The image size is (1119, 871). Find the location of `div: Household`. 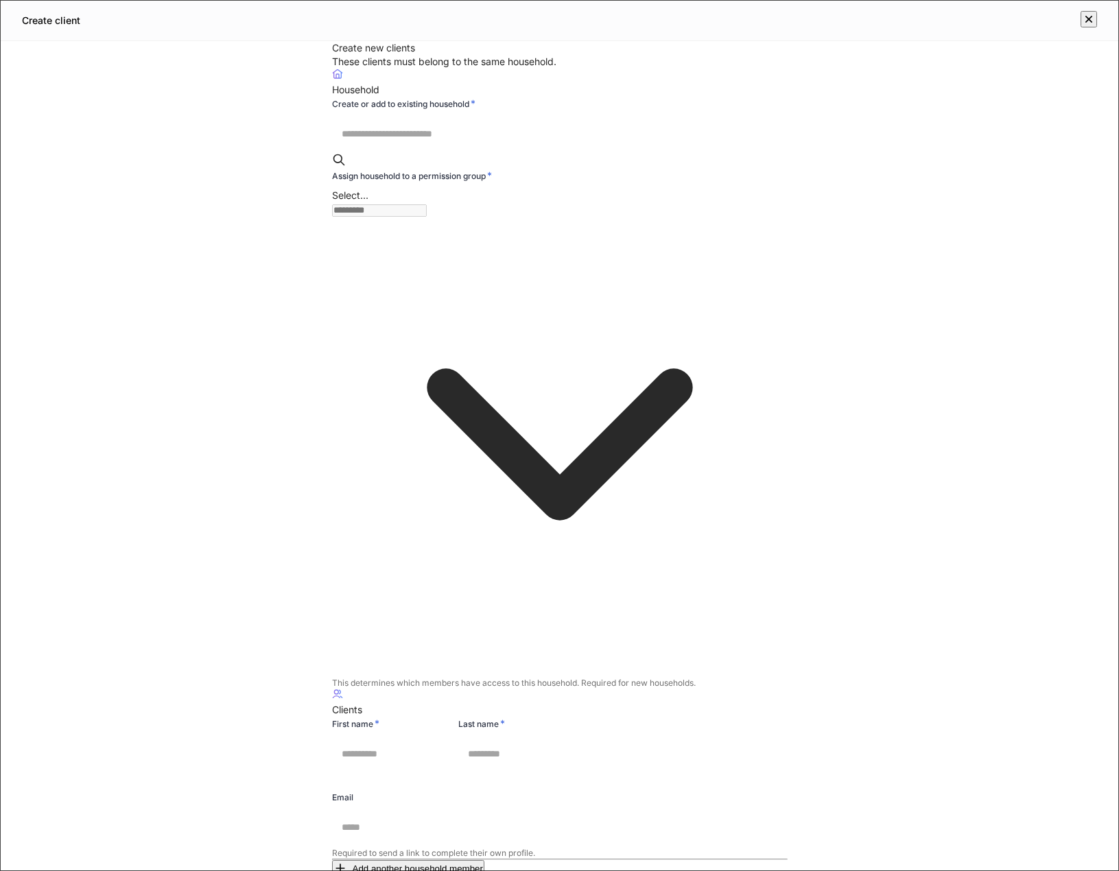

div: Household is located at coordinates (560, 90).